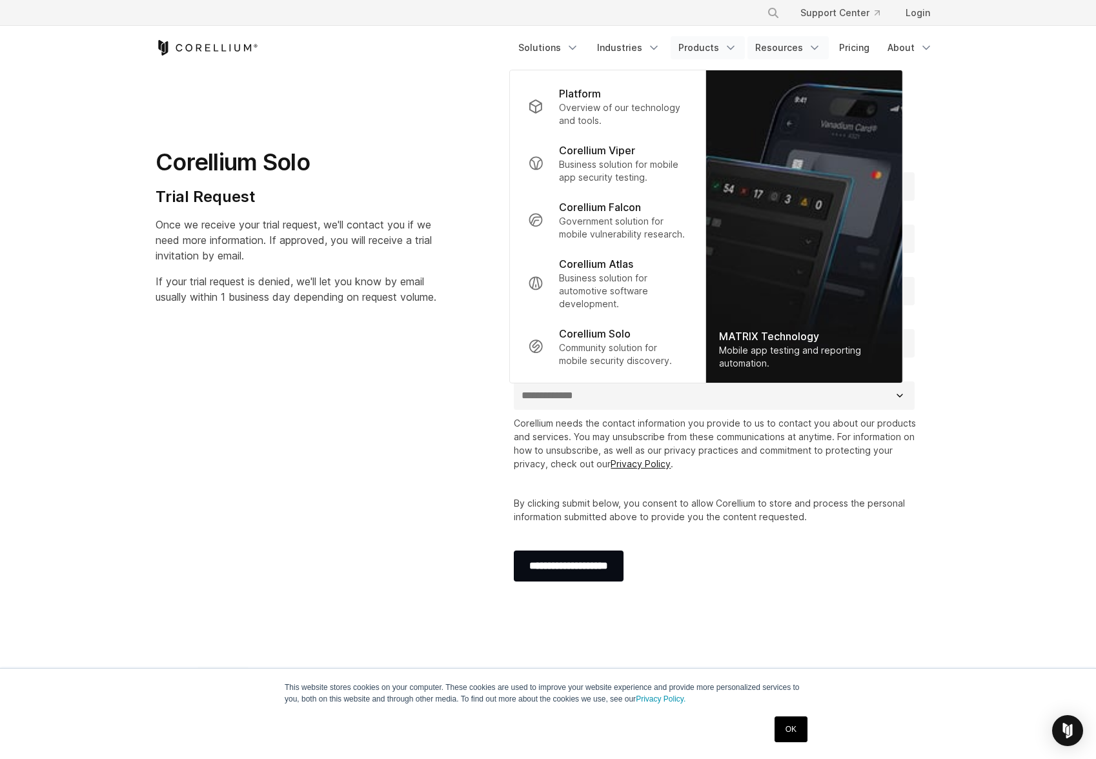  I want to click on a: MATRIX Technology Mobile app testing and reporting automation., so click(805, 227).